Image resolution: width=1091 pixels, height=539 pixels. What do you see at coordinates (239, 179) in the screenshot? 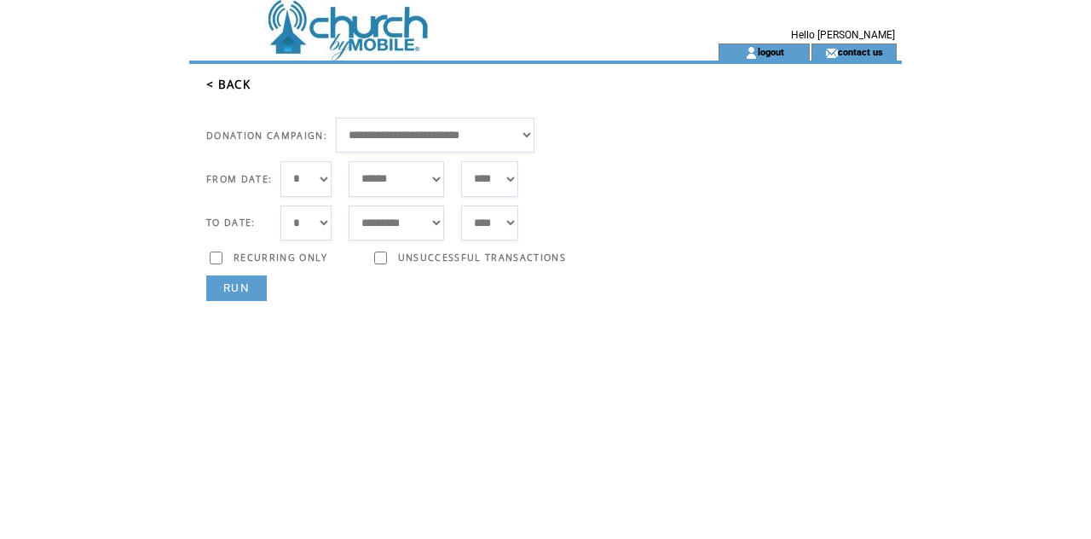
I see `span: FROM DATE:` at bounding box center [239, 179].